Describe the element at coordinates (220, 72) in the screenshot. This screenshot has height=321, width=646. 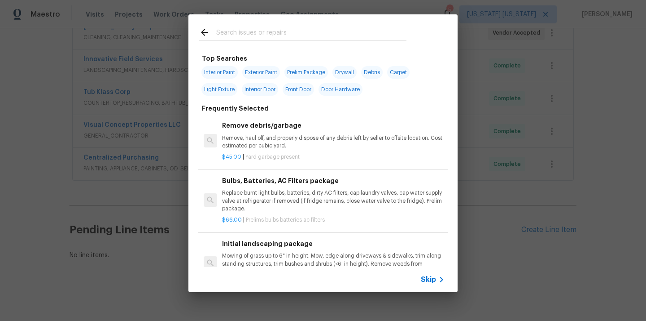
I see `span: Interior Paint` at that location.